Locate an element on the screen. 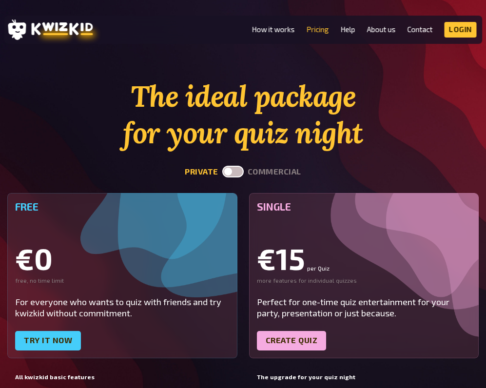 Image resolution: width=486 pixels, height=388 pixels. button: commercial is located at coordinates (274, 172).